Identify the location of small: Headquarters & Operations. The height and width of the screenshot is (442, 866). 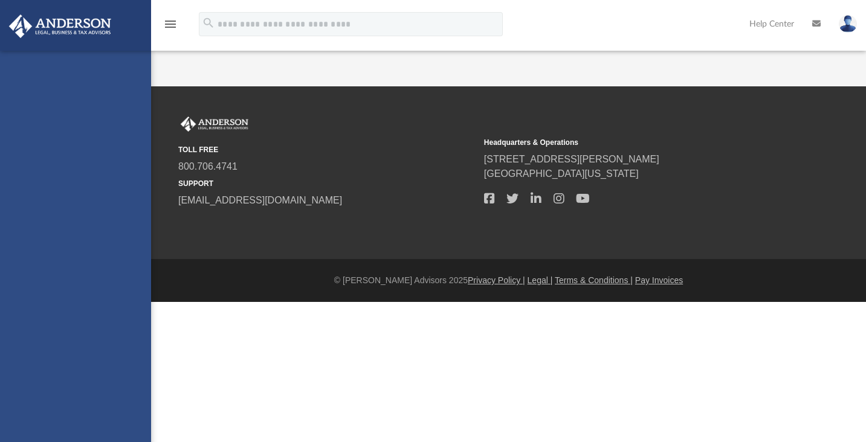
(633, 143).